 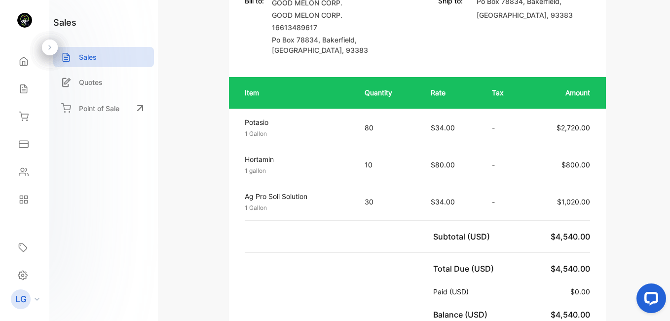 I want to click on p: 1 gallon, so click(x=295, y=171).